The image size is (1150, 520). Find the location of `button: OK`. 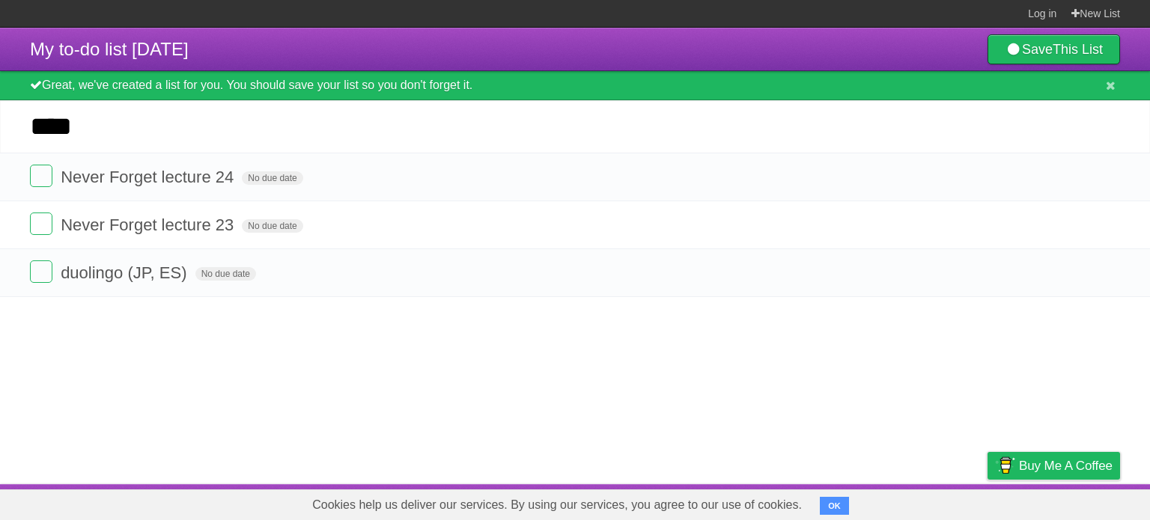

button: OK is located at coordinates (834, 506).